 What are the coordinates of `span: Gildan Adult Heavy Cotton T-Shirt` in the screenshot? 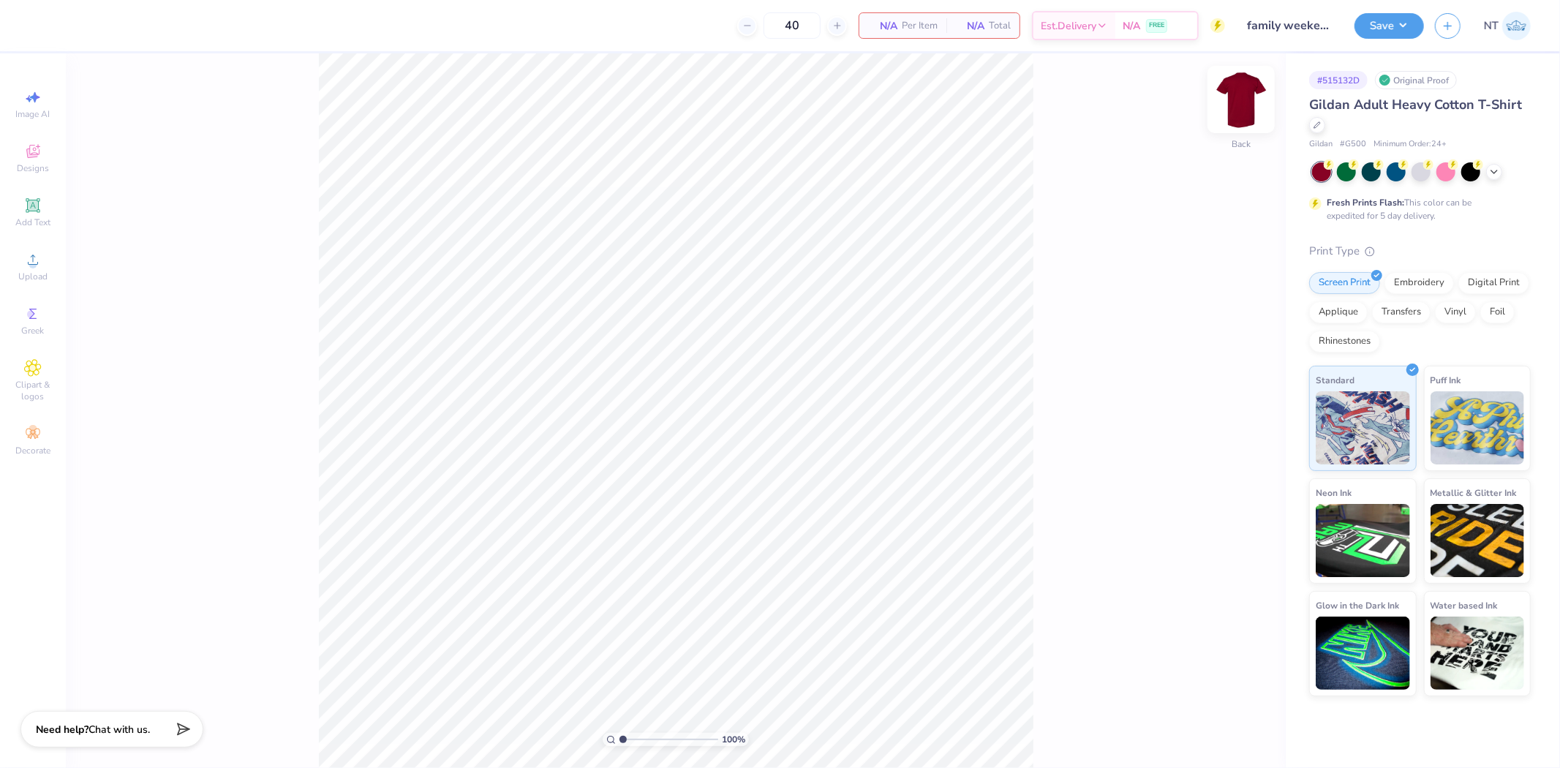 It's located at (1415, 105).